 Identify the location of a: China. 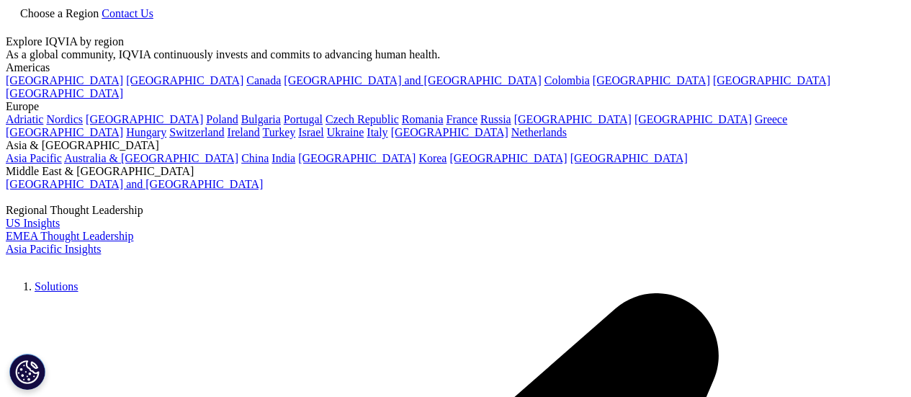
(255, 158).